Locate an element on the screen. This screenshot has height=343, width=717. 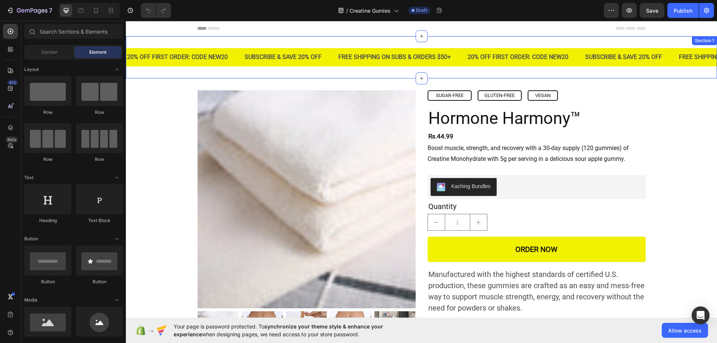
div: Heading is located at coordinates (48, 221).